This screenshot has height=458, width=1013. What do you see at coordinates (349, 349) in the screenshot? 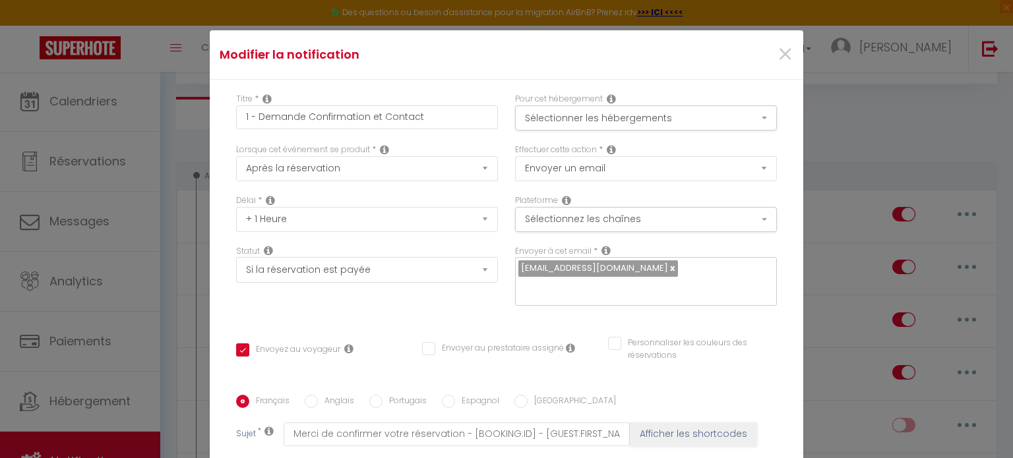
I see `i: Envoyer au voyageur` at bounding box center [349, 349].